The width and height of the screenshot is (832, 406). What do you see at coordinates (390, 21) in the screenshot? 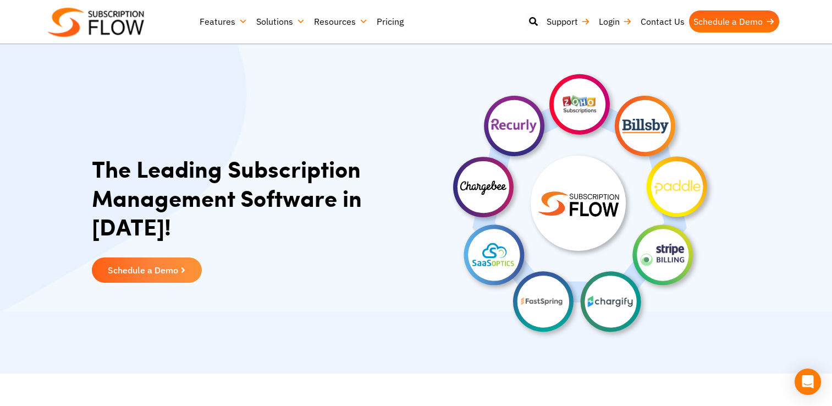
I see `a: Pricing` at bounding box center [390, 21].